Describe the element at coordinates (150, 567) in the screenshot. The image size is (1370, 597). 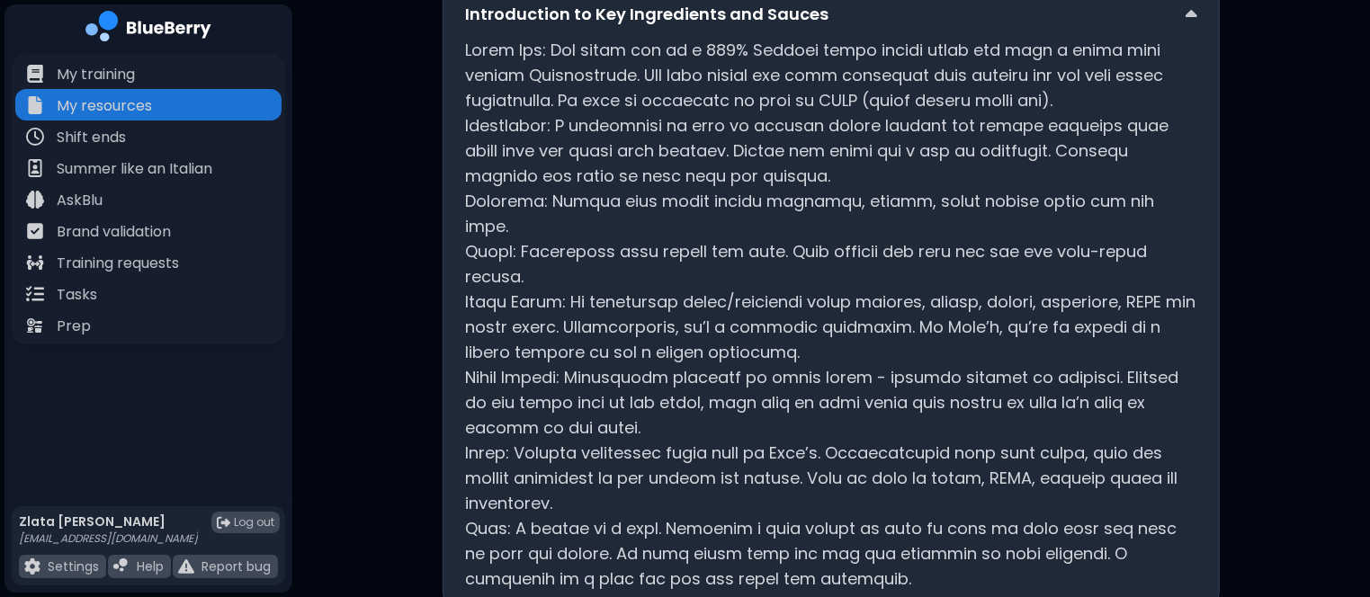
I see `p: Help` at that location.